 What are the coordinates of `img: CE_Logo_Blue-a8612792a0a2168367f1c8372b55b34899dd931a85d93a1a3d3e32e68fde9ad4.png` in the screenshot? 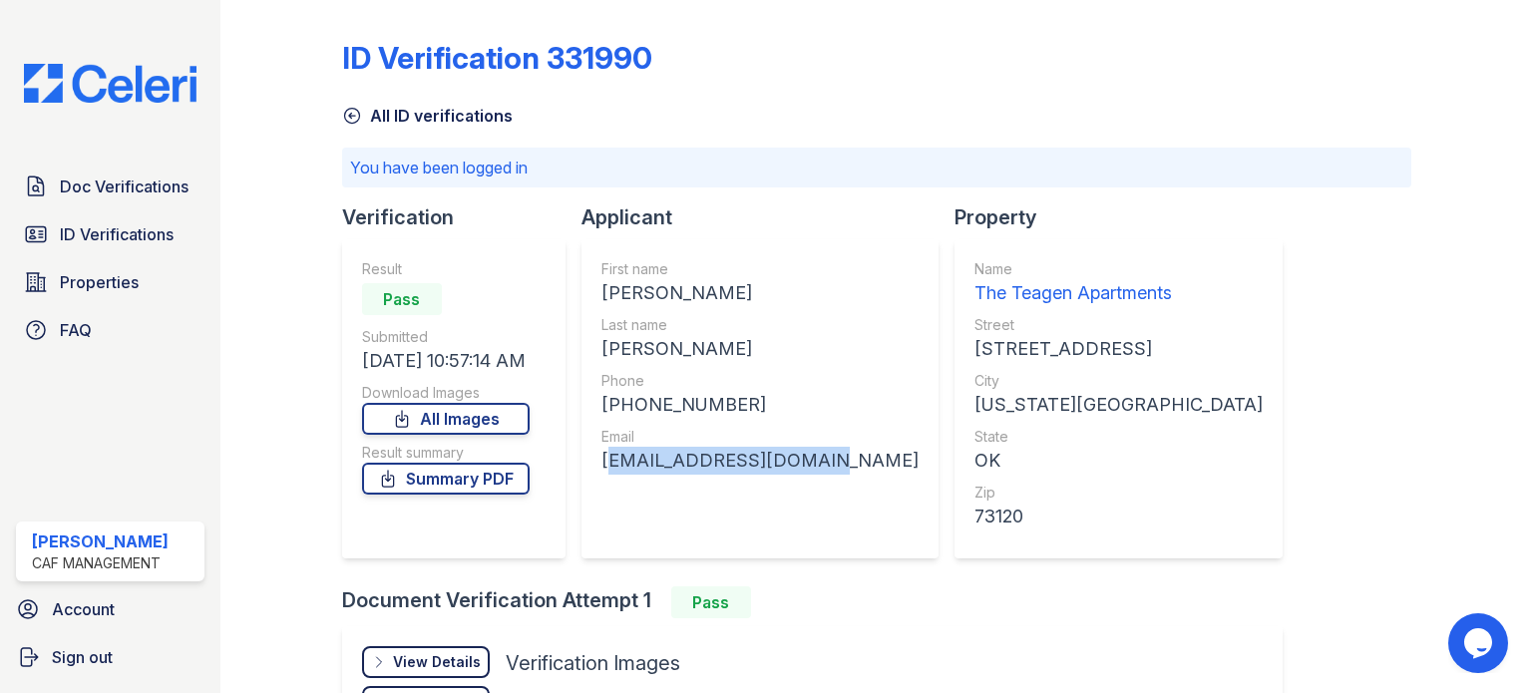 It's located at (110, 83).